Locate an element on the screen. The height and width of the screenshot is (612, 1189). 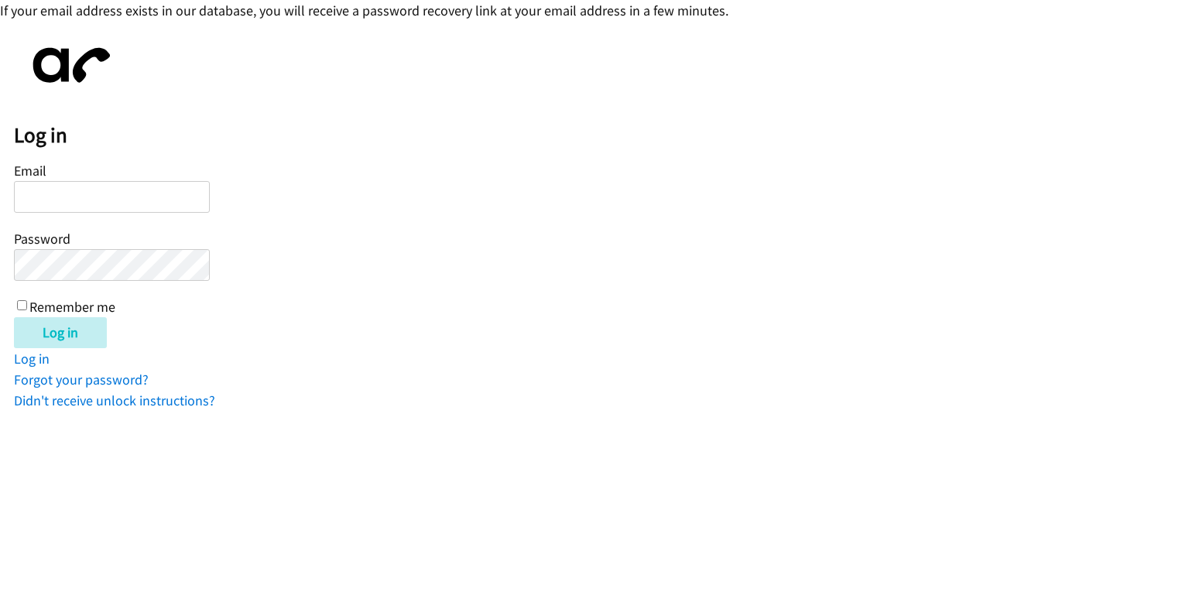
input: Log in is located at coordinates (60, 333).